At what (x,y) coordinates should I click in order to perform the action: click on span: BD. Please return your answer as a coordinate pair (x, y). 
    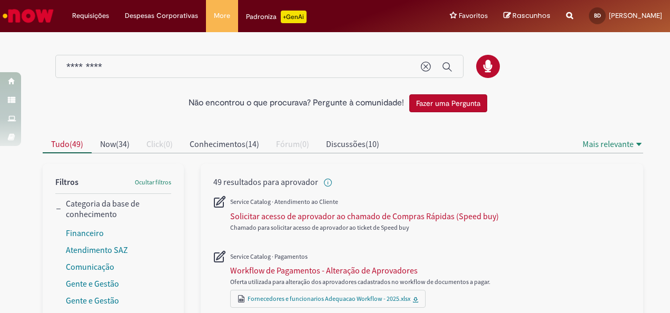
    Looking at the image, I should click on (598, 15).